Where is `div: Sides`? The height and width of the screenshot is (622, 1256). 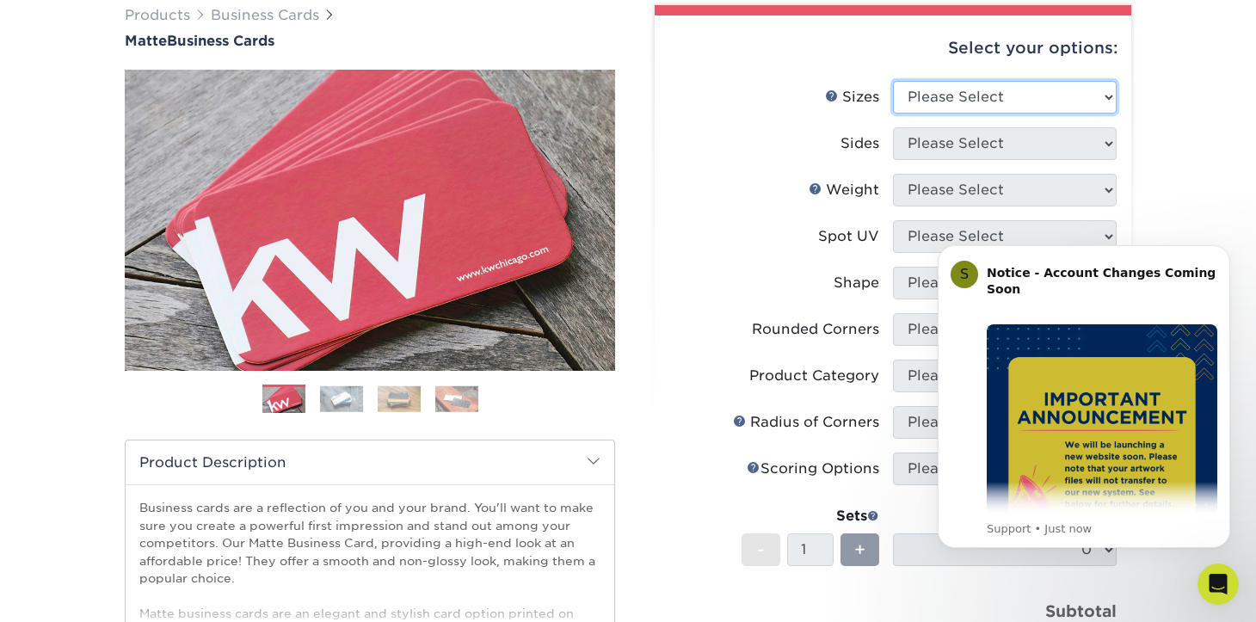
div: Sides is located at coordinates (860, 144).